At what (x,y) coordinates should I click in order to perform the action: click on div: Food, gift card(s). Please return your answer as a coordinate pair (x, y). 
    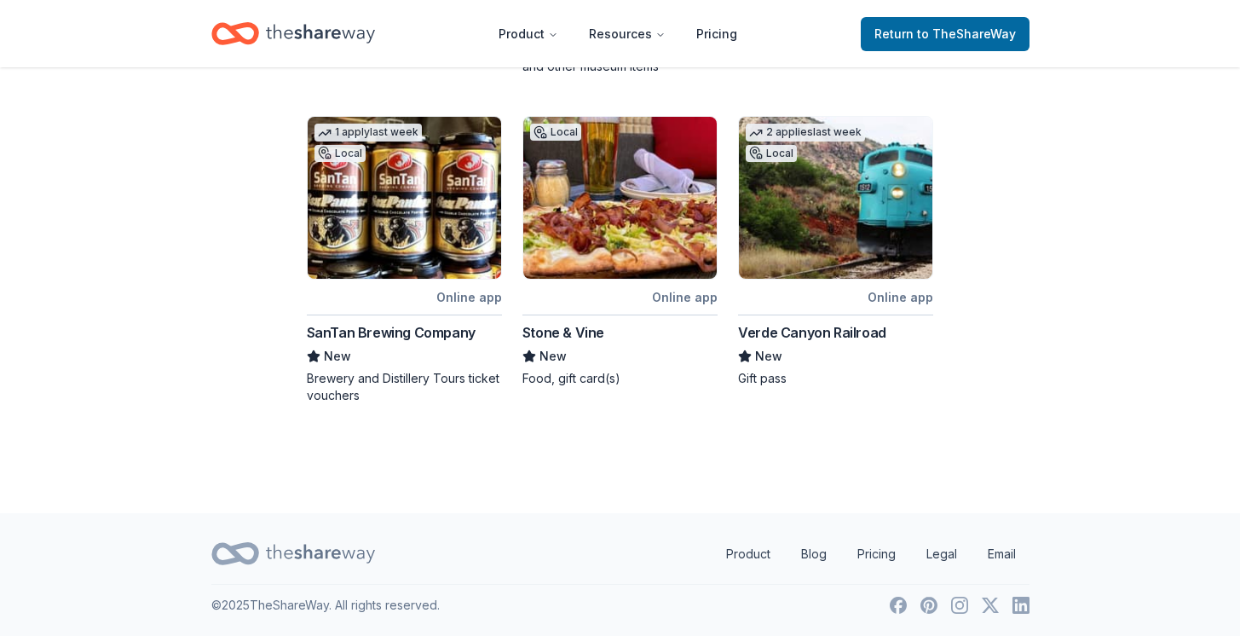
    Looking at the image, I should click on (620, 378).